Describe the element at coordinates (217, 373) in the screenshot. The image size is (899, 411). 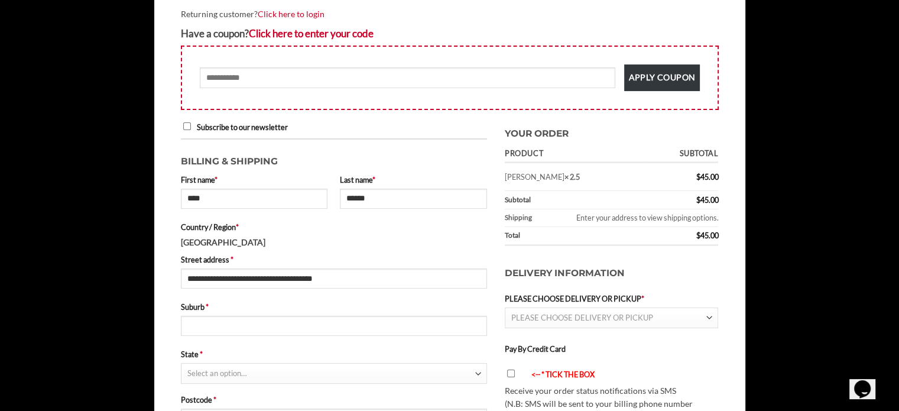
I see `span: Select an option…` at that location.